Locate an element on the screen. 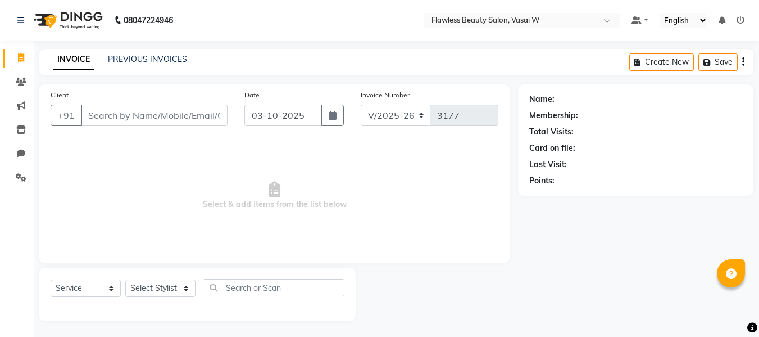  div: Name: is located at coordinates (542, 99).